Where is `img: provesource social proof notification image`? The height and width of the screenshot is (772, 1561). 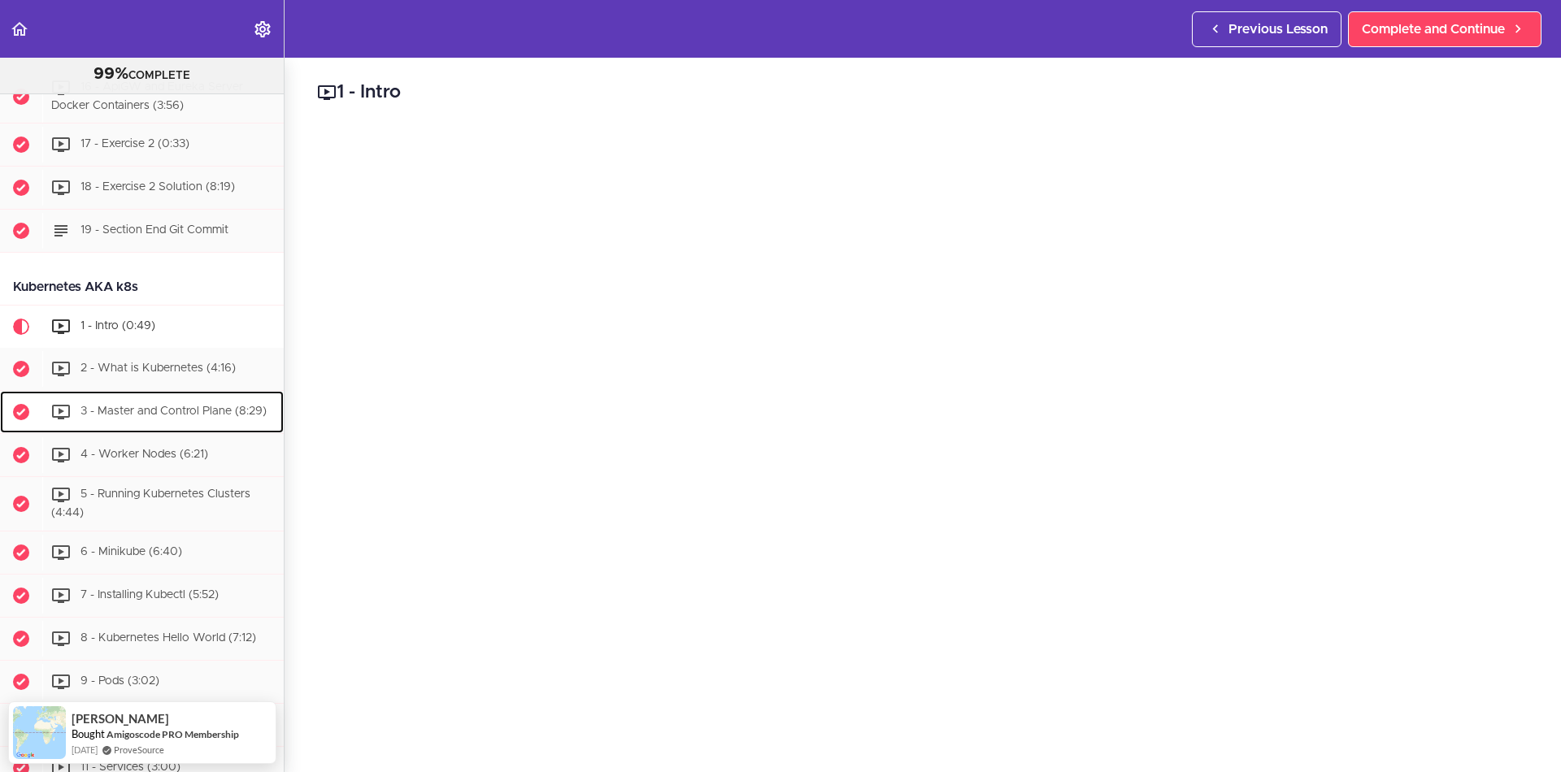
img: provesource social proof notification image is located at coordinates (39, 732).